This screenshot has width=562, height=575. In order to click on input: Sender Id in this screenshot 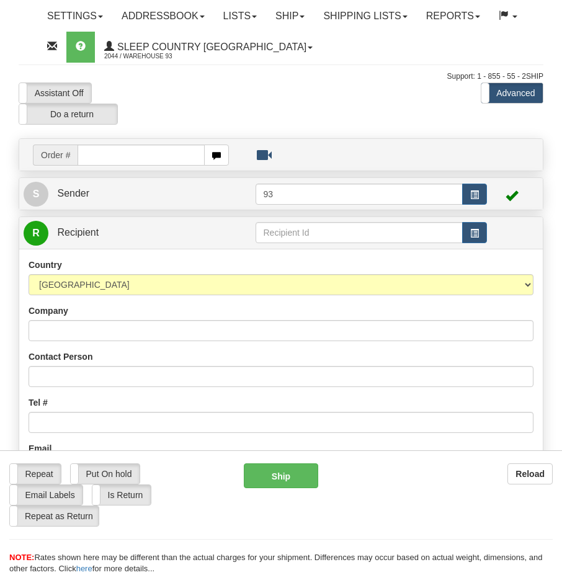, I will do `click(359, 194)`.